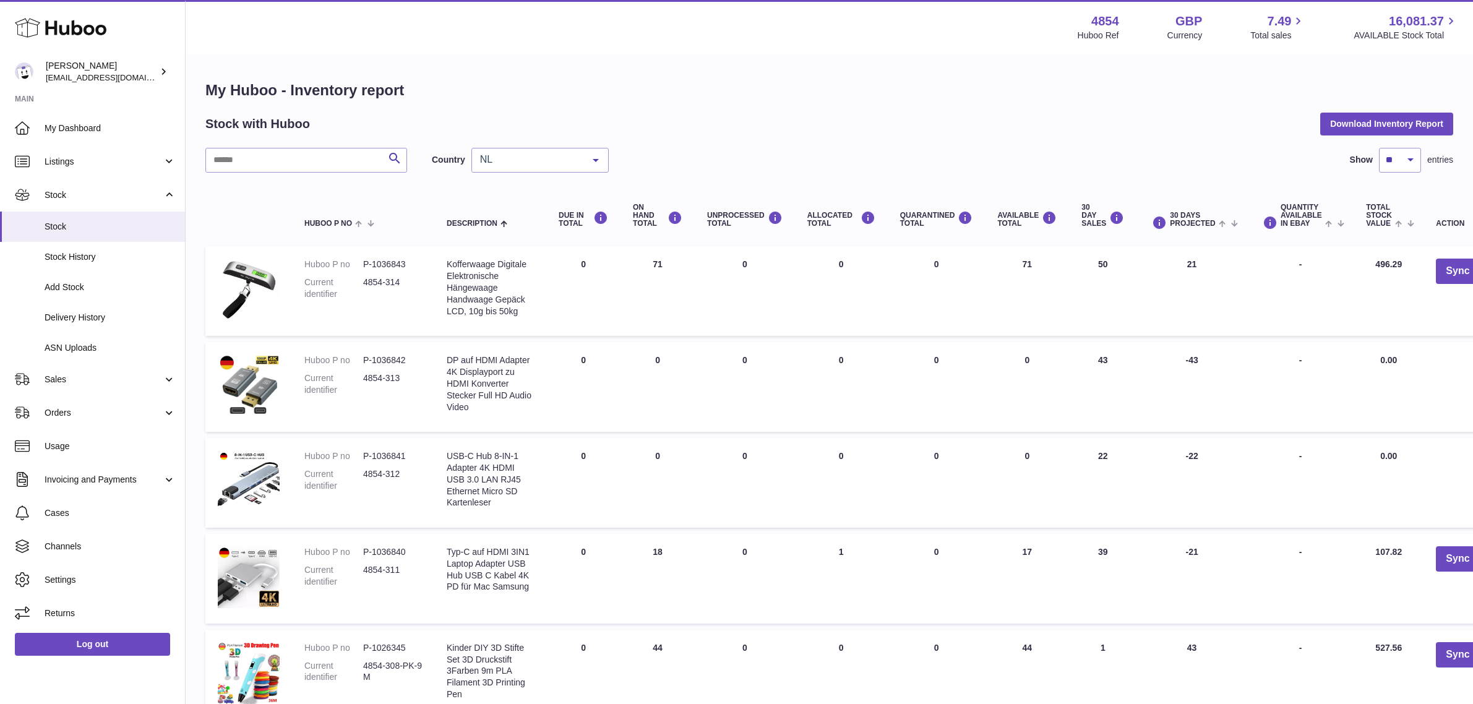 This screenshot has height=704, width=1473. What do you see at coordinates (530, 160) in the screenshot?
I see `span: NL` at bounding box center [530, 160].